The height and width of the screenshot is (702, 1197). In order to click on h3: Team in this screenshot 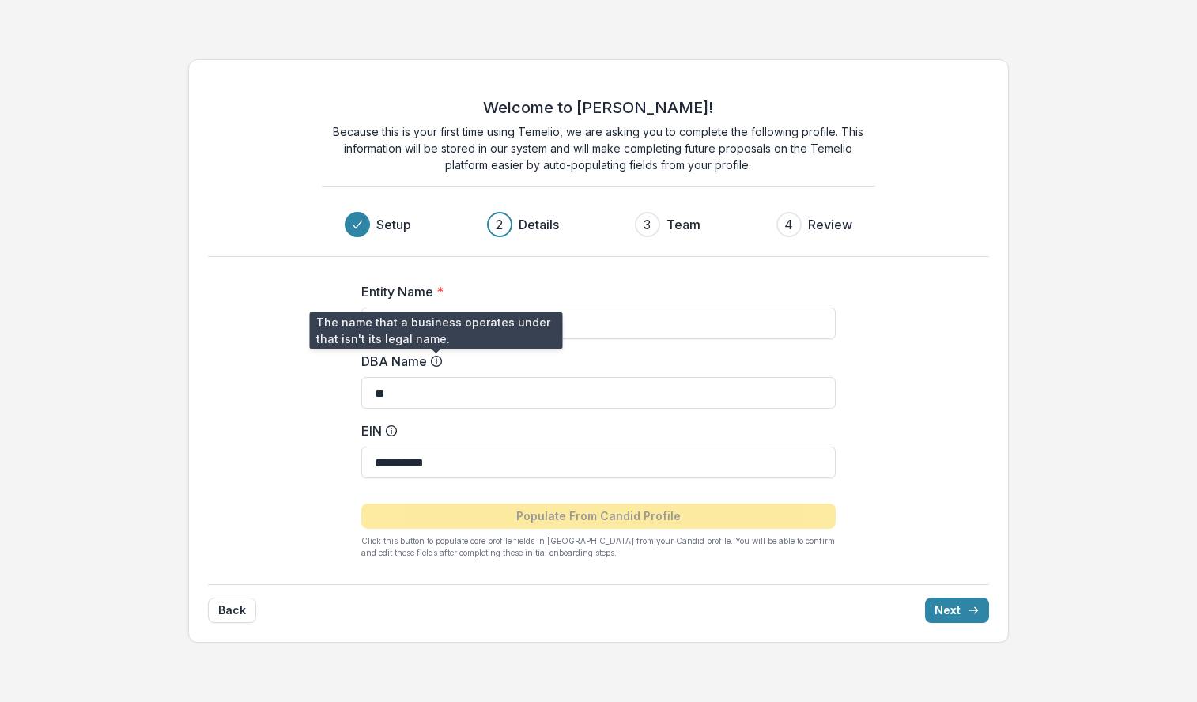, I will do `click(683, 224)`.